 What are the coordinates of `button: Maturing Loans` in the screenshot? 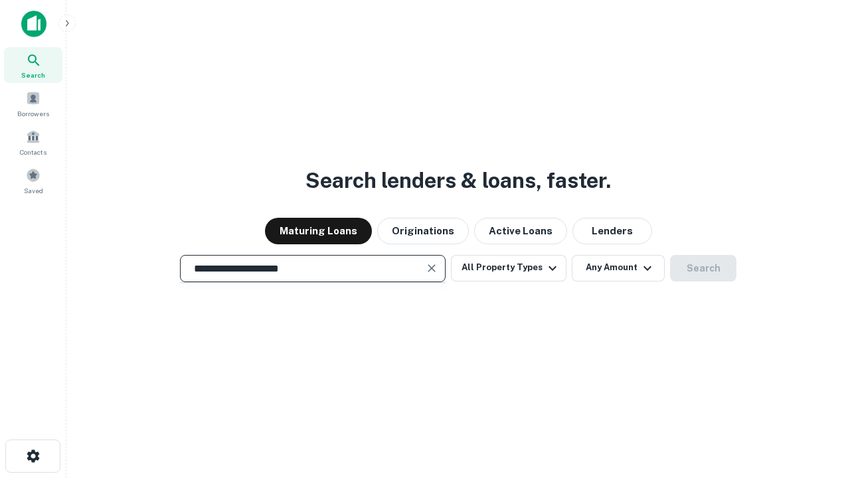 It's located at (318, 231).